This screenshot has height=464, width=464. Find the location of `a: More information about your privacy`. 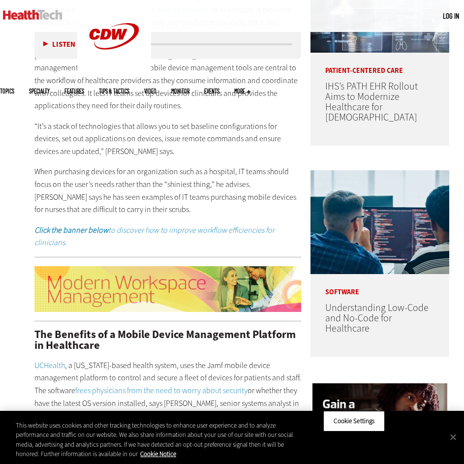

a: More information about your privacy is located at coordinates (158, 454).